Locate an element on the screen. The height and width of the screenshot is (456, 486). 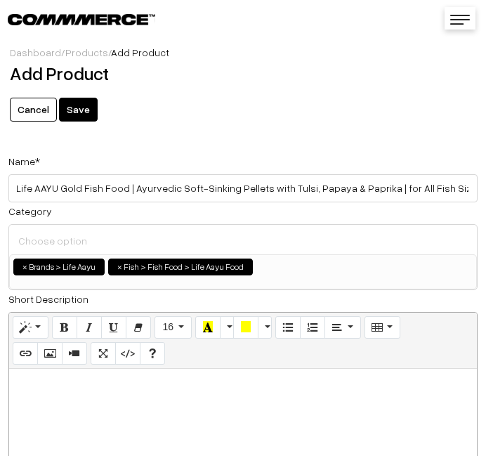
button: Link (CTRL+K) is located at coordinates (25, 354).